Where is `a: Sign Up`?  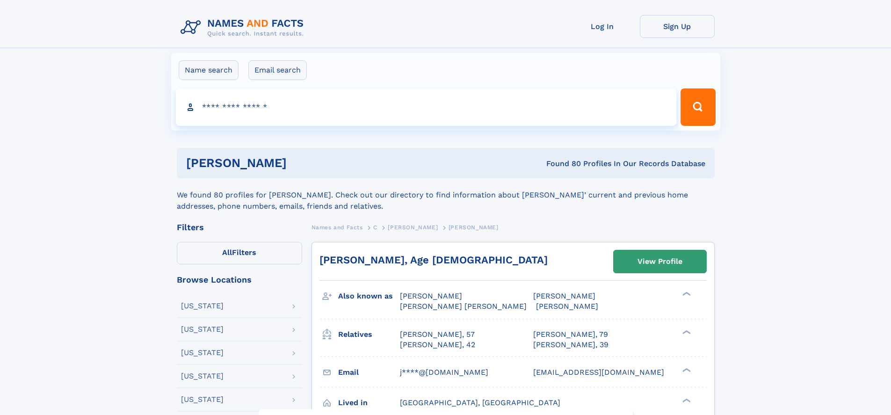
a: Sign Up is located at coordinates (677, 26).